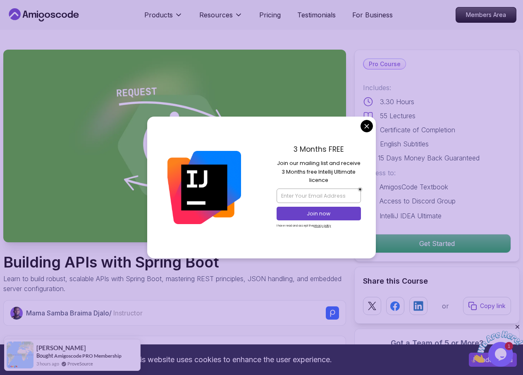 This screenshot has height=375, width=523. What do you see at coordinates (158, 15) in the screenshot?
I see `p: Products` at bounding box center [158, 15].